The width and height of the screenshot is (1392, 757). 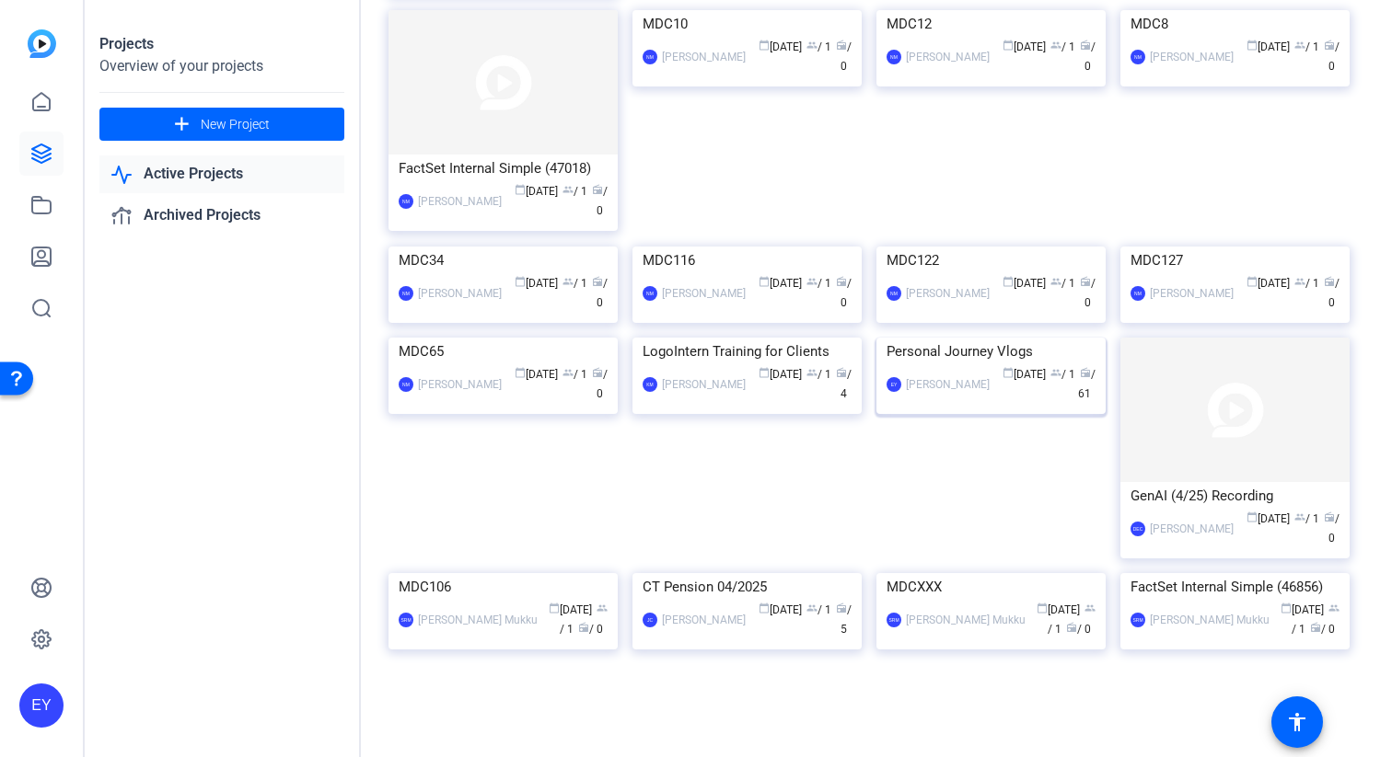 I want to click on div: Personal Journey Vlogs, so click(x=990, y=352).